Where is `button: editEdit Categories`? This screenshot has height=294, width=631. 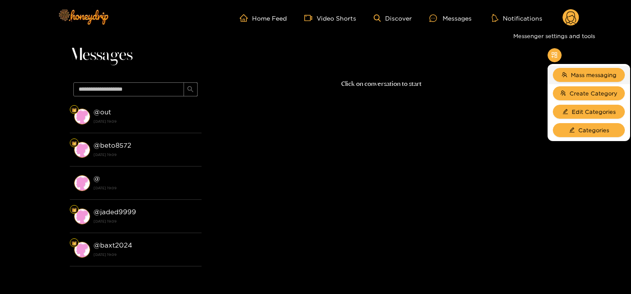
button: editEdit Categories is located at coordinates (588, 112).